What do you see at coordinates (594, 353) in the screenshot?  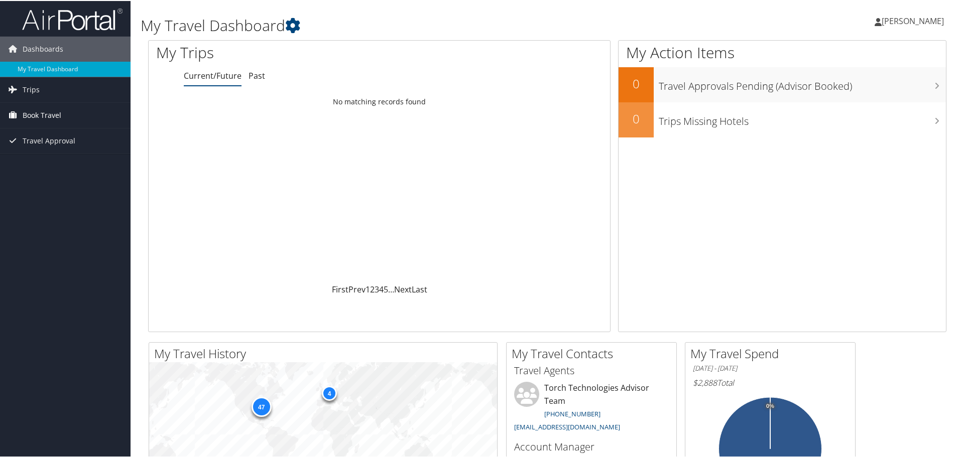 I see `h2: My Travel Contacts` at bounding box center [594, 353].